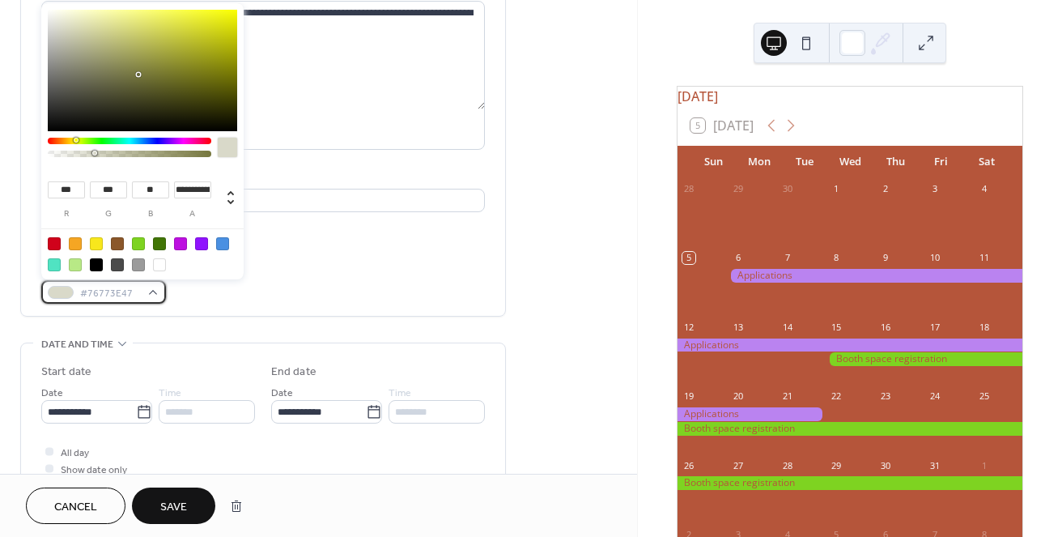 The width and height of the screenshot is (1062, 537). What do you see at coordinates (688, 465) in the screenshot?
I see `div: 26` at bounding box center [688, 465].